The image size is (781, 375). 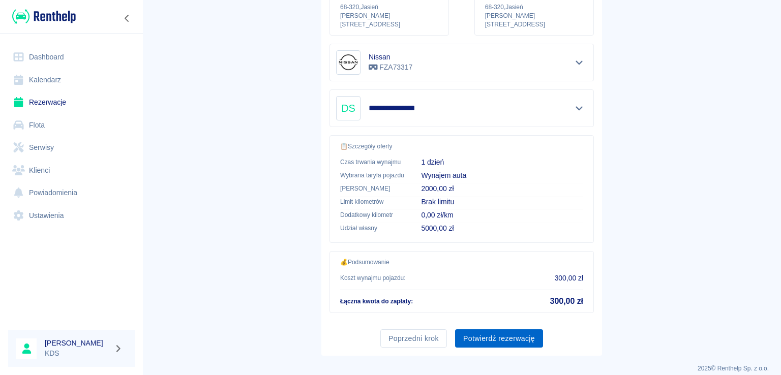 What do you see at coordinates (71, 57) in the screenshot?
I see `a: Dashboard` at bounding box center [71, 57].